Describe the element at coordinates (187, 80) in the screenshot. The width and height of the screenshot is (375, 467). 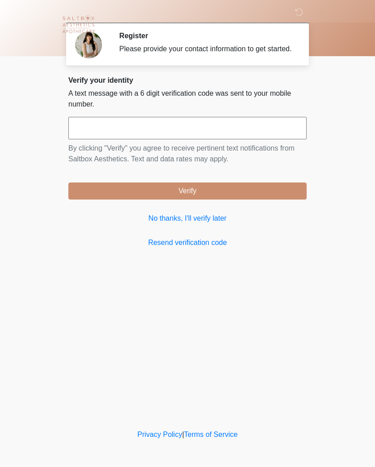
I see `h2: Verify your identity` at that location.